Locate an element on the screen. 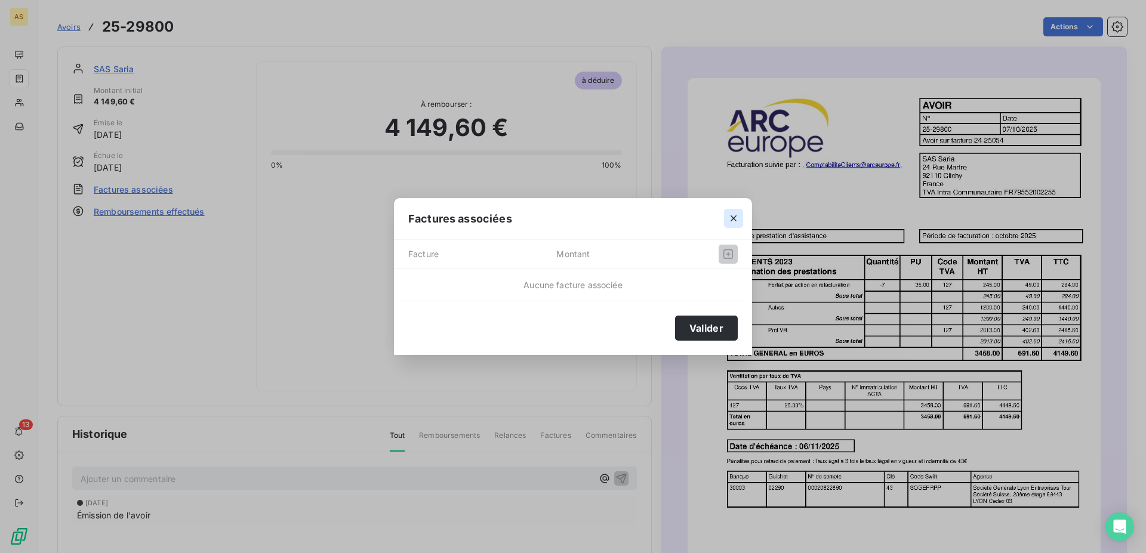 This screenshot has width=1146, height=553. span: Factures associées is located at coordinates (460, 219).